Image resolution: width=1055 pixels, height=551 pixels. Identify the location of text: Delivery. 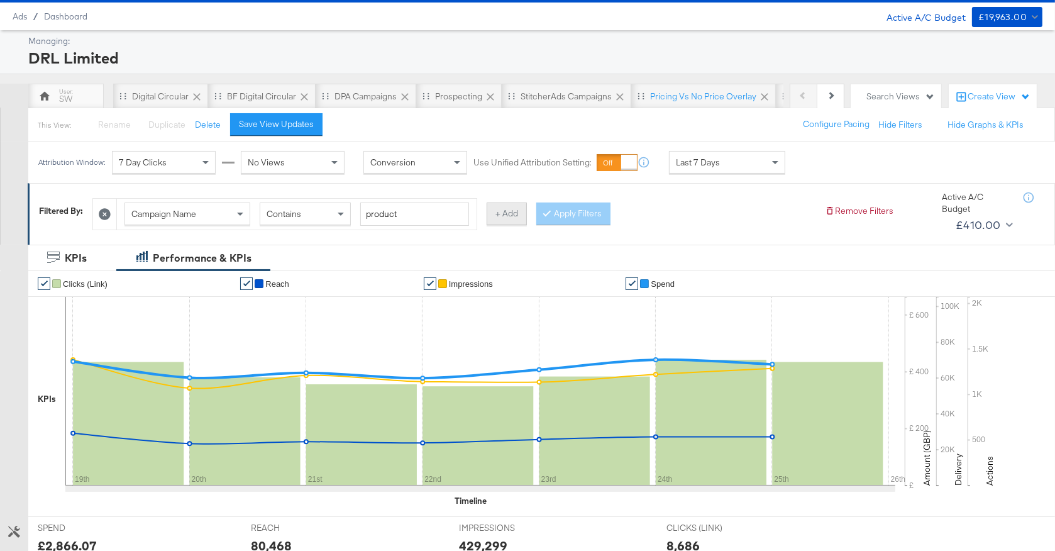
(958, 469).